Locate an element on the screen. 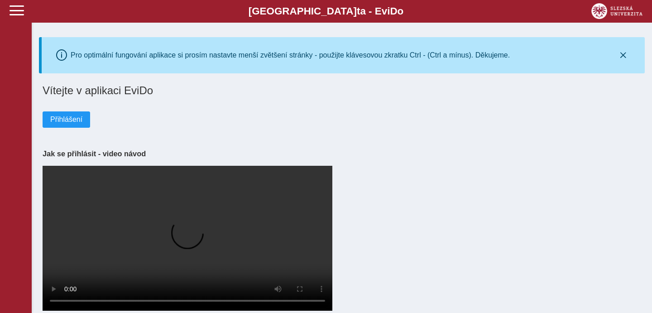 The image size is (652, 313). h1: Vítejte v aplikaci EviDo is located at coordinates (342, 91).